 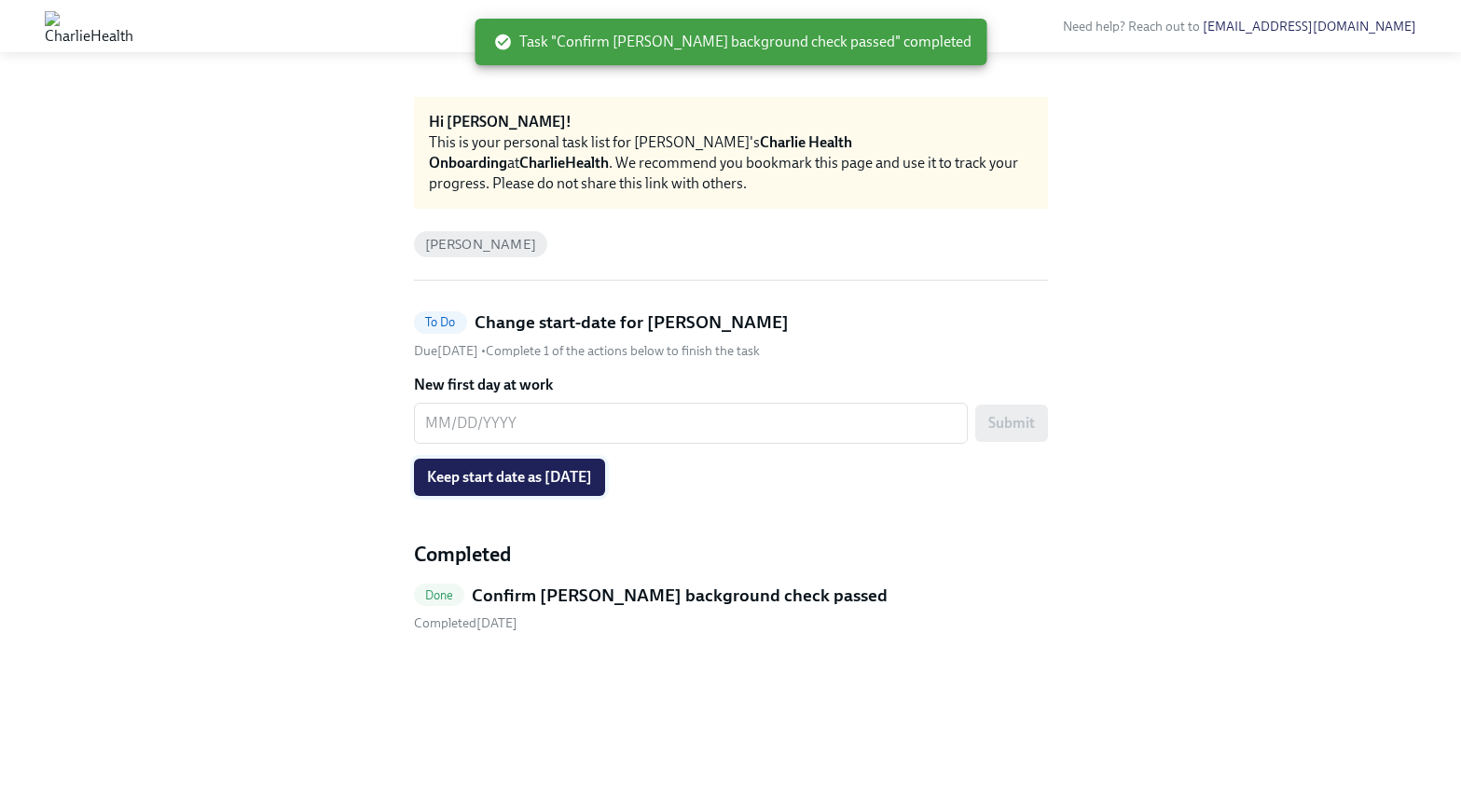 What do you see at coordinates (586, 351) in the screenshot?
I see `div: • Complete 1 of the actions below to finish the task` at bounding box center [586, 351].